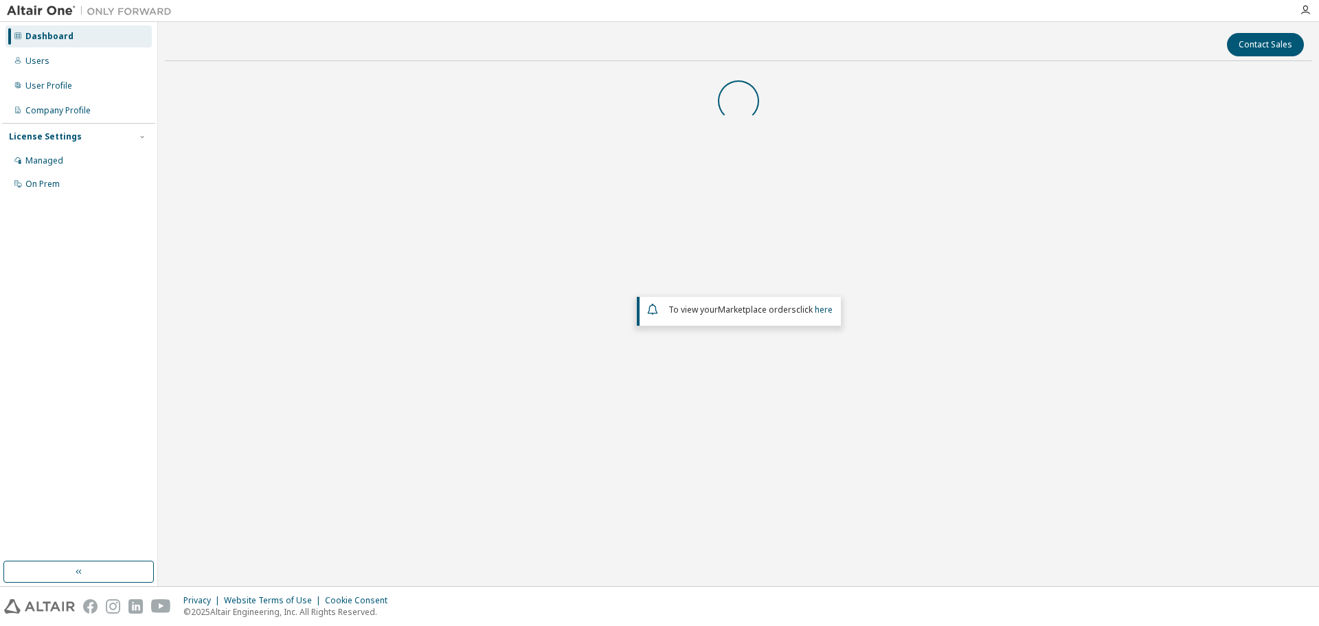  I want to click on img: youtube.svg, so click(161, 606).